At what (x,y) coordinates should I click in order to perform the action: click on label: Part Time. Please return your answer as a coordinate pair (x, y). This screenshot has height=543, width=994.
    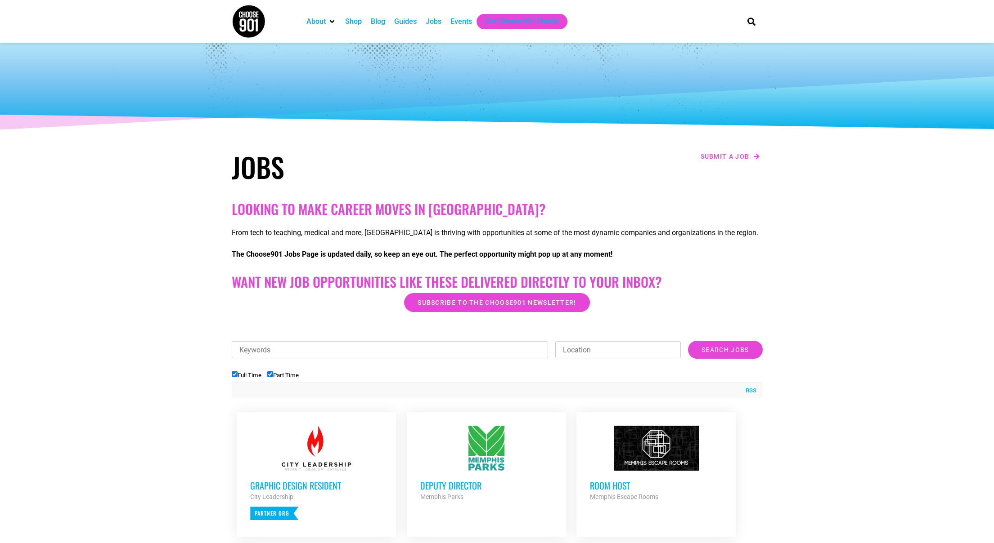
    Looking at the image, I should click on (283, 375).